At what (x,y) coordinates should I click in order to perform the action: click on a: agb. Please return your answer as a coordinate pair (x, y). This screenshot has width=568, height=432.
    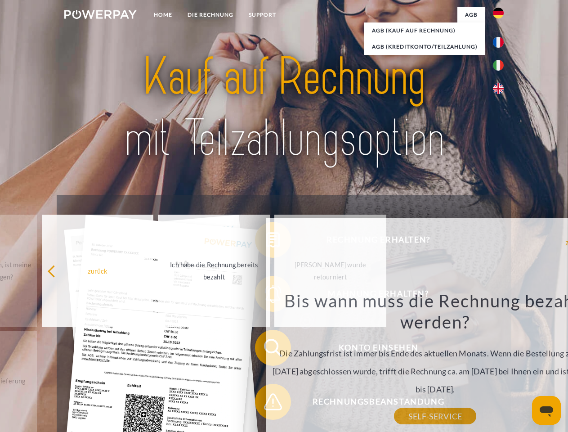
    Looking at the image, I should click on (472, 15).